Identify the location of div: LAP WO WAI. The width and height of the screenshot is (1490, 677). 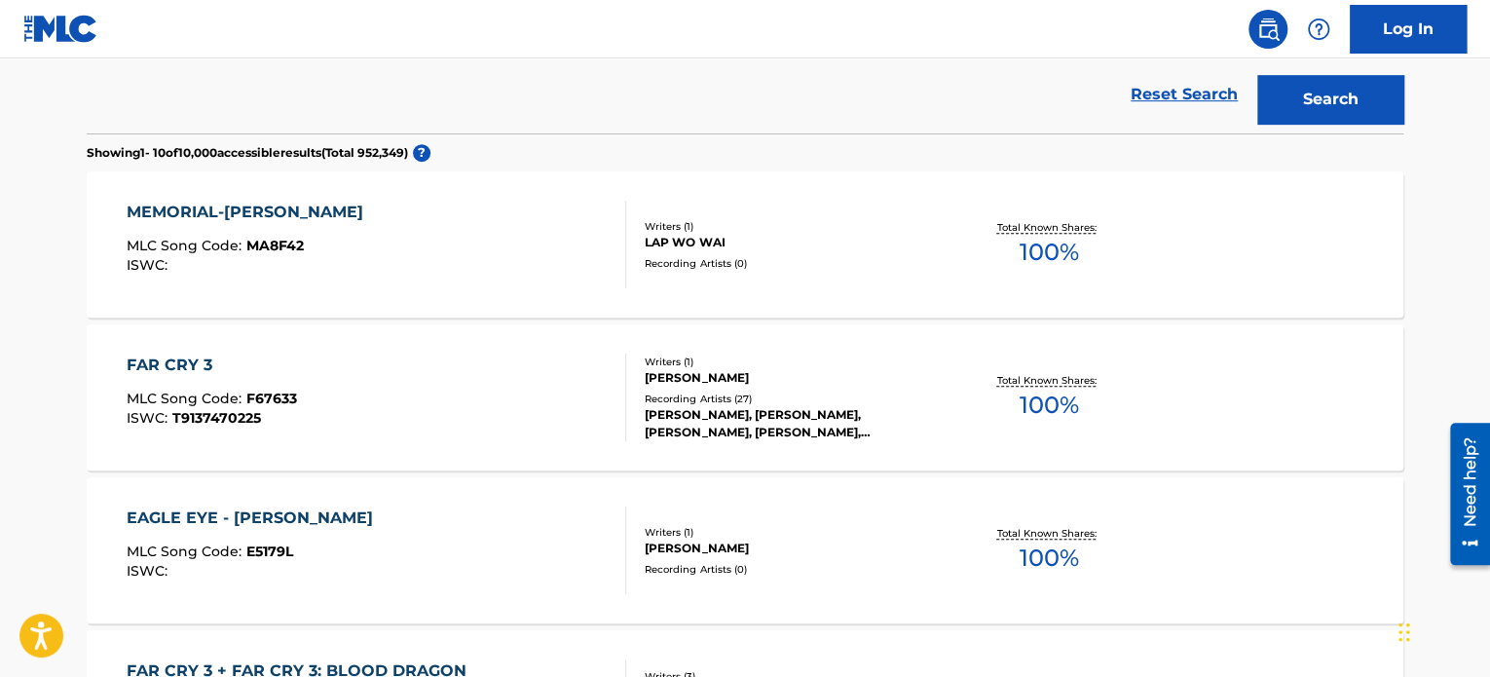
(792, 242).